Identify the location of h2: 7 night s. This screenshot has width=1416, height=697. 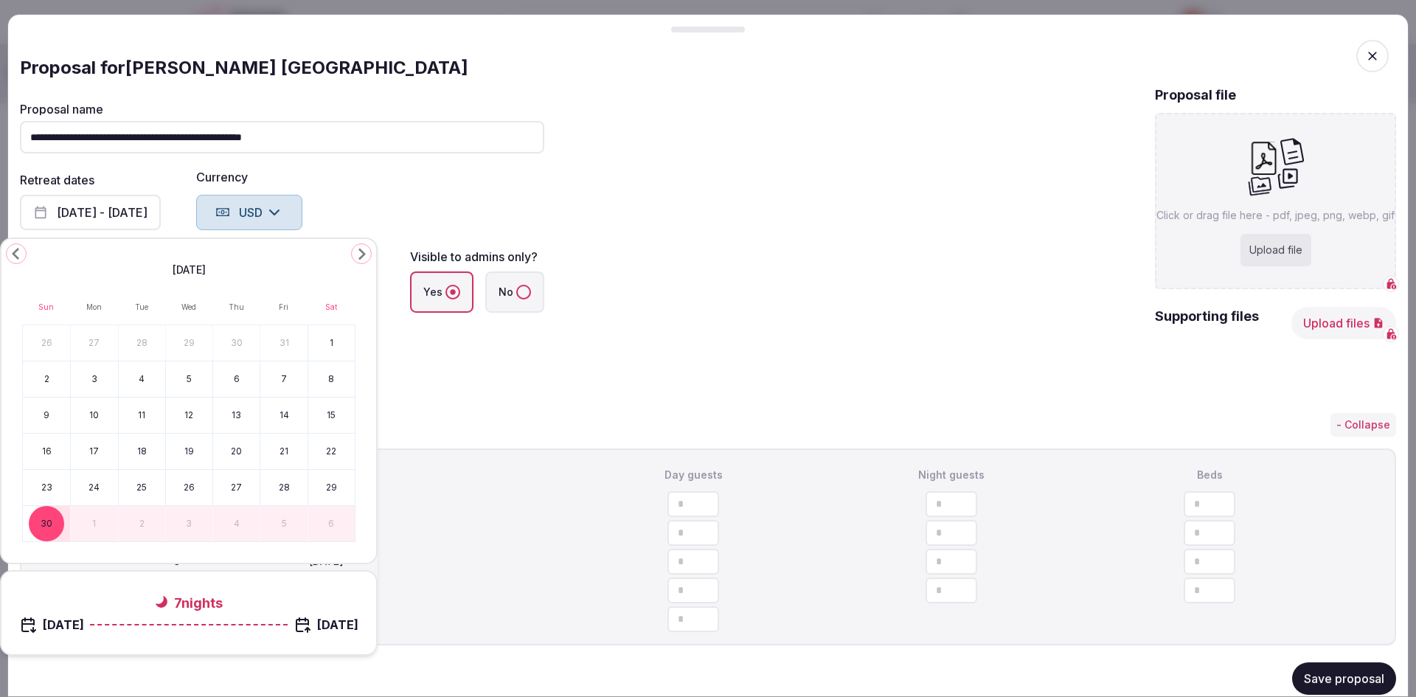
(189, 602).